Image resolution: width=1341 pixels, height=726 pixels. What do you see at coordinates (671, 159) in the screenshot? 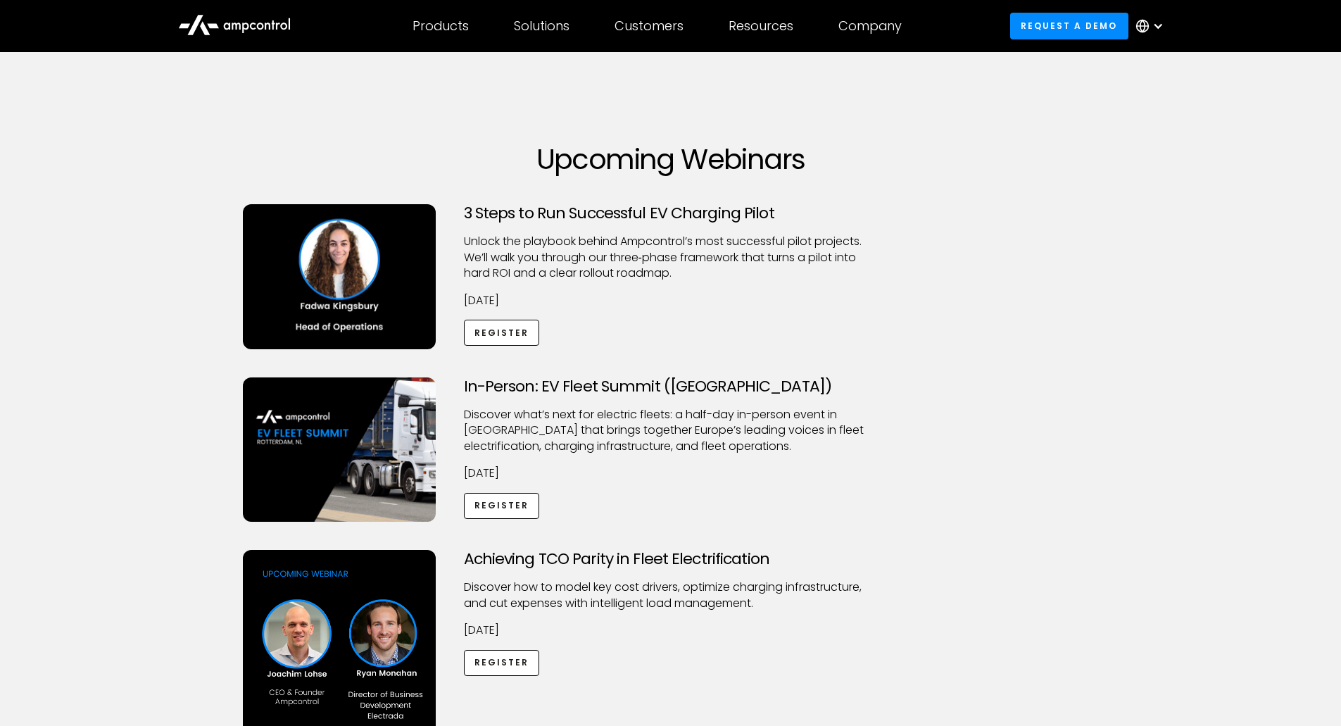
I see `h1: Upcoming Webinars` at bounding box center [671, 159].